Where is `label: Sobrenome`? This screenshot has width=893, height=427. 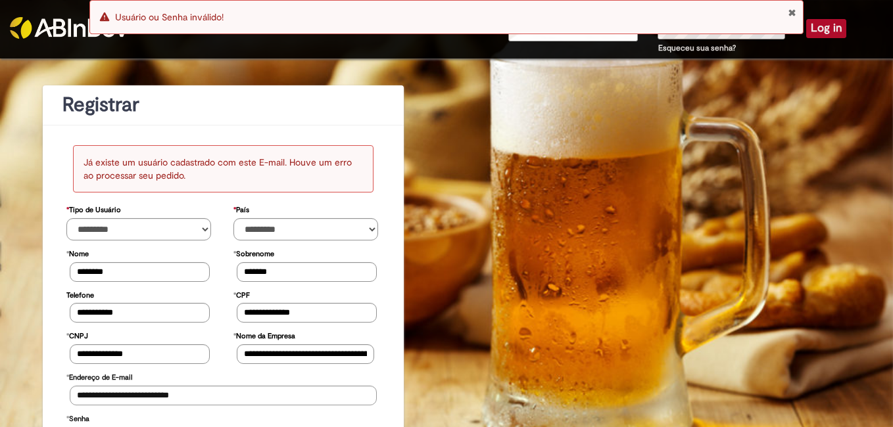 label: Sobrenome is located at coordinates (254, 252).